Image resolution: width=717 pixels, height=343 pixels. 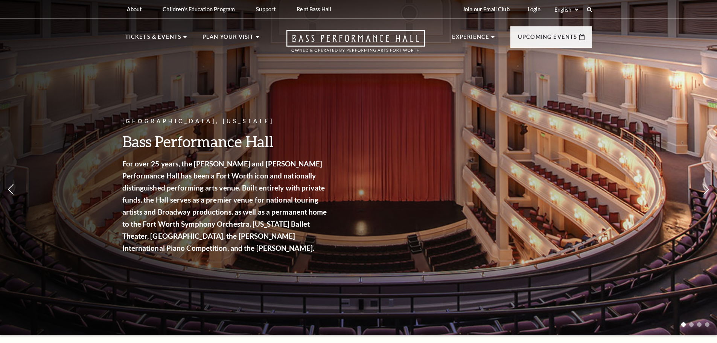 I want to click on p: Plan Your Visit, so click(x=228, y=39).